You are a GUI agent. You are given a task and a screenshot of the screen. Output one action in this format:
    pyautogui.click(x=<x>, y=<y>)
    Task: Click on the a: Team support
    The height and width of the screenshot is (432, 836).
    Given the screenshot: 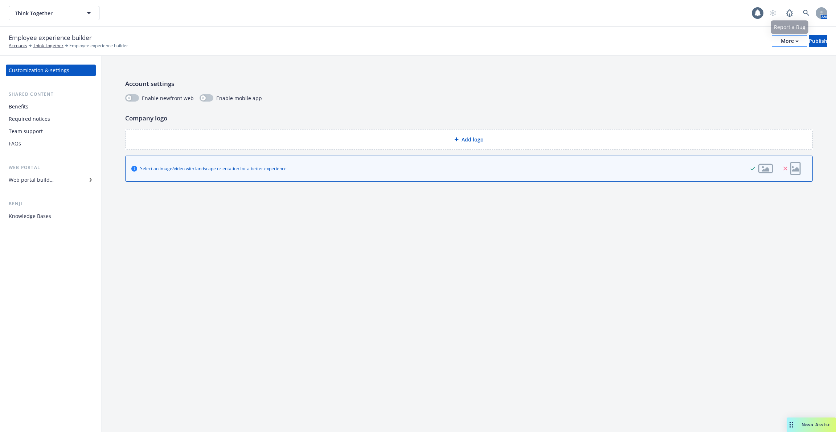 What is the action you would take?
    pyautogui.click(x=51, y=131)
    